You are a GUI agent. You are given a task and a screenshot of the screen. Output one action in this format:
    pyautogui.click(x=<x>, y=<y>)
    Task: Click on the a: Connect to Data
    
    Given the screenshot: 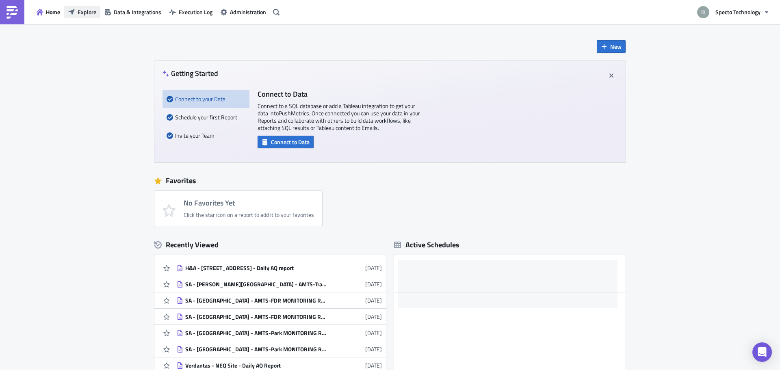 What is the action you would take?
    pyautogui.click(x=286, y=141)
    